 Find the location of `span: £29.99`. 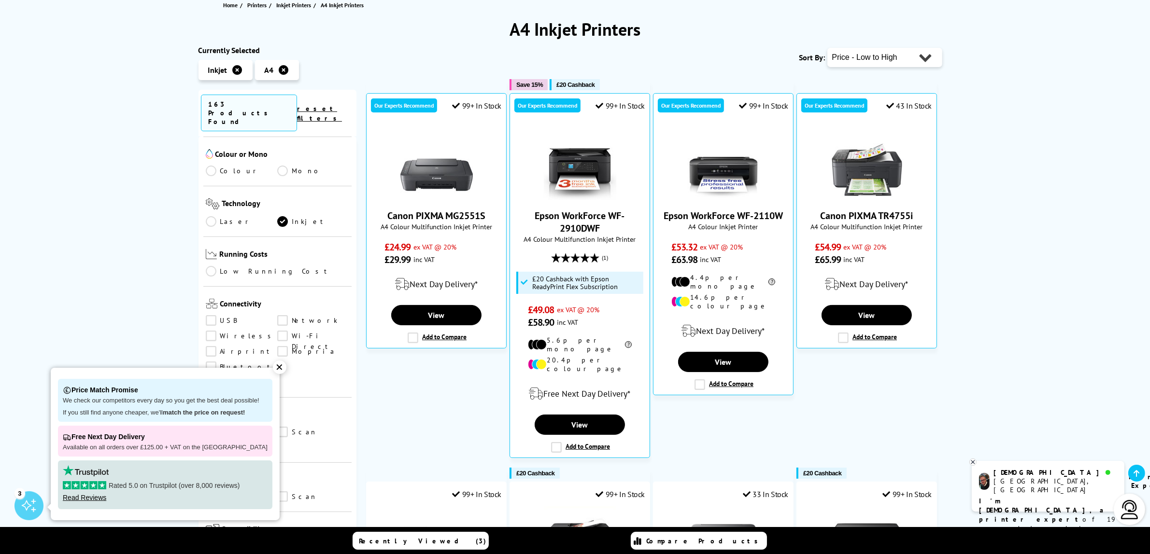

span: £29.99 is located at coordinates (397, 260).